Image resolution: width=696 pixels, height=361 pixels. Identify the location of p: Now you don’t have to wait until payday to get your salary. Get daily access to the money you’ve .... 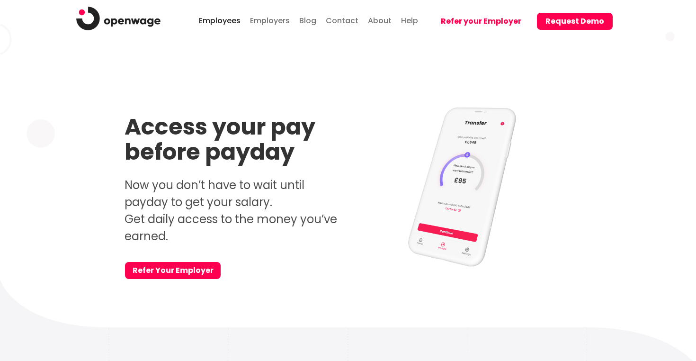
(233, 211).